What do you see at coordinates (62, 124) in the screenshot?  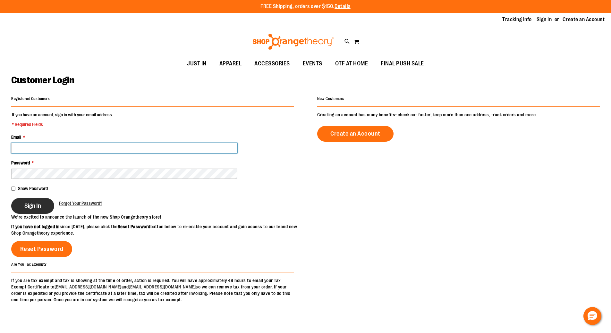 I see `span: * Required Fields` at bounding box center [62, 124].